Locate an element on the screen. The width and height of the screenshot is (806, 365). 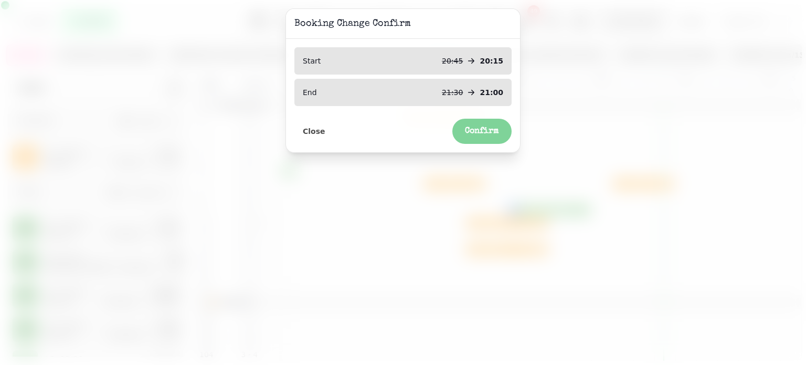
p: 20:45 is located at coordinates (452, 61).